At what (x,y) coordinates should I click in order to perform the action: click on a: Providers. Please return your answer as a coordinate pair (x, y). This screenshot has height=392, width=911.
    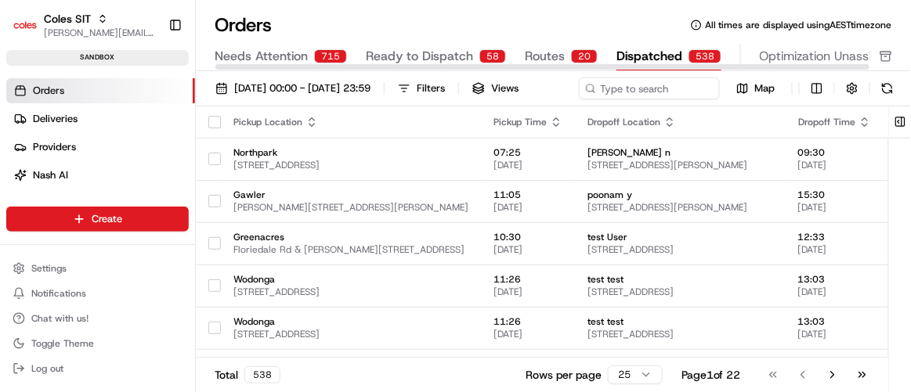
    Looking at the image, I should click on (100, 147).